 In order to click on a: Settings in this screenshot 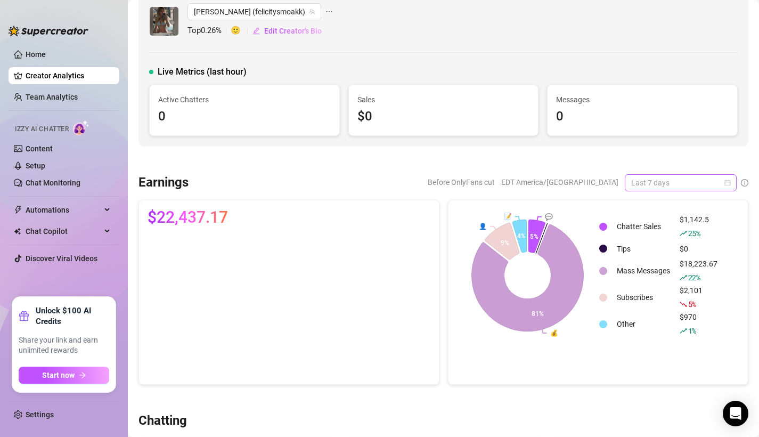, I will do `click(39, 414)`.